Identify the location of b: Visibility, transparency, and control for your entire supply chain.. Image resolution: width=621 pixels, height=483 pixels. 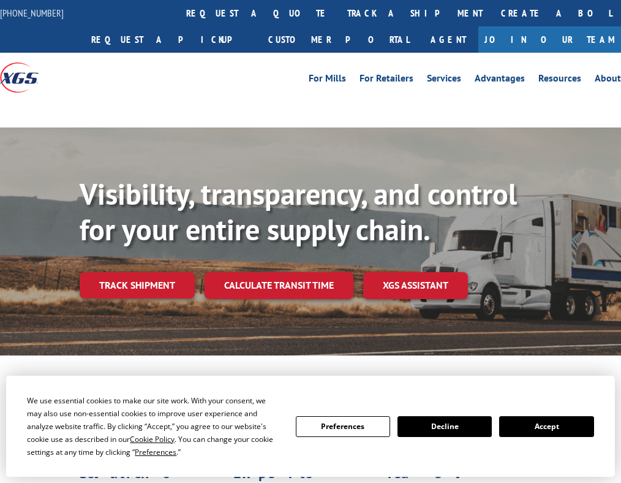
(298, 211).